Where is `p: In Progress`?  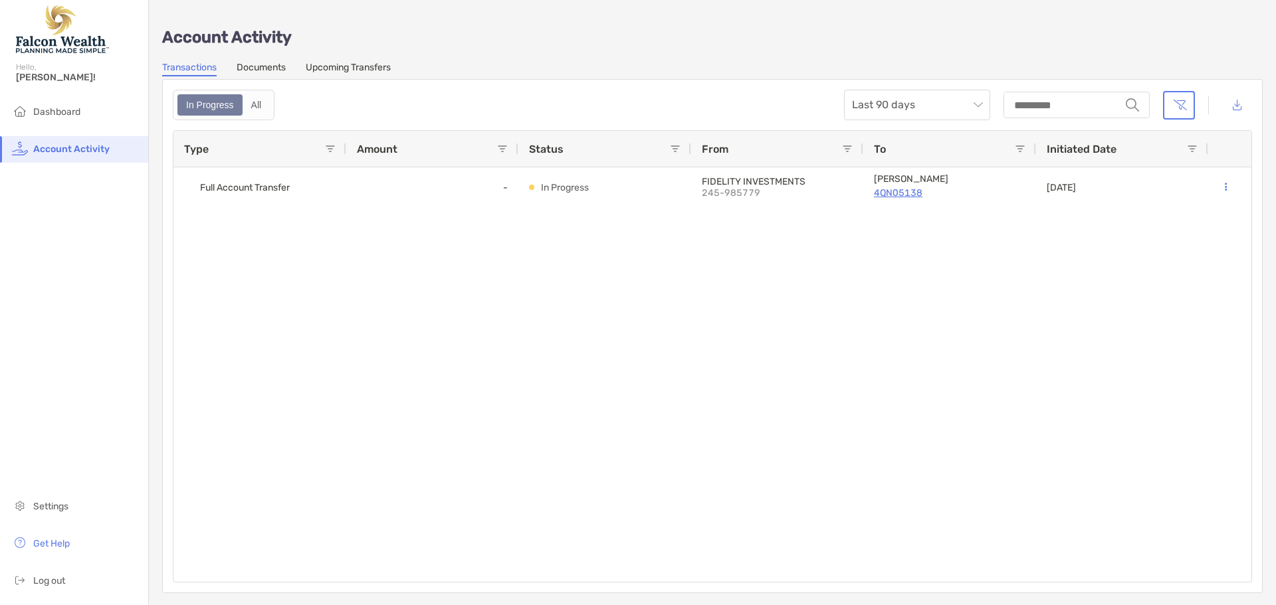 p: In Progress is located at coordinates (565, 187).